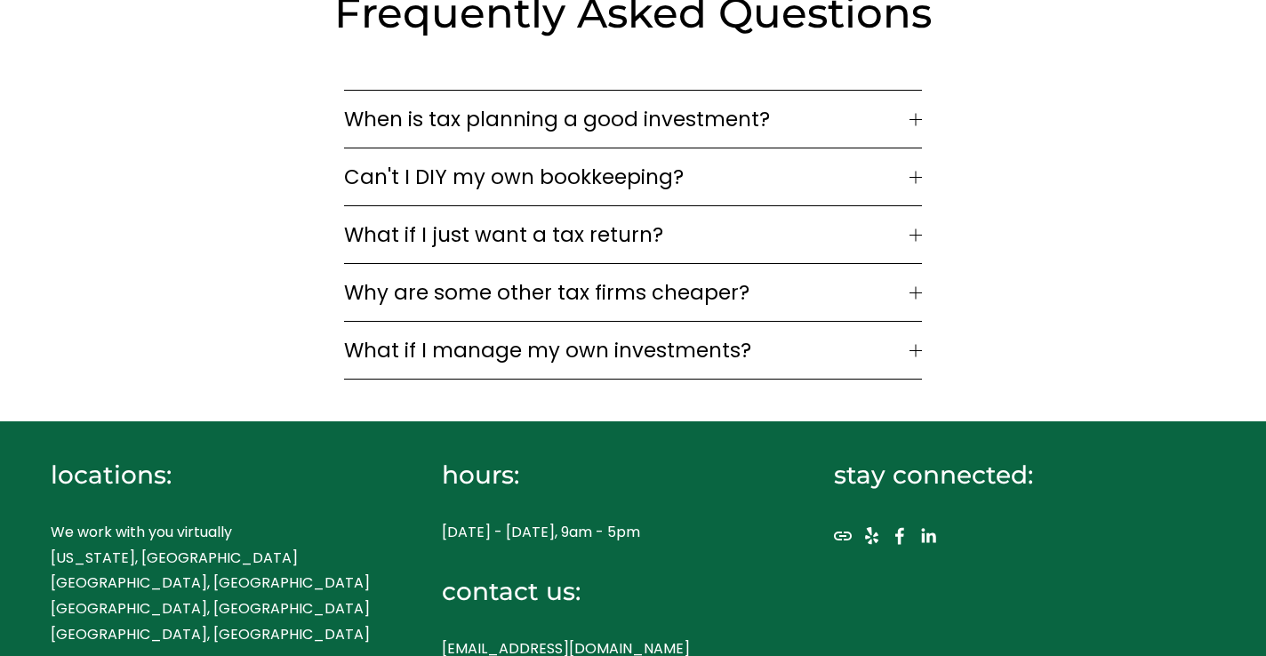 The height and width of the screenshot is (656, 1266). What do you see at coordinates (871, 536) in the screenshot?
I see `a: Yelp` at bounding box center [871, 536].